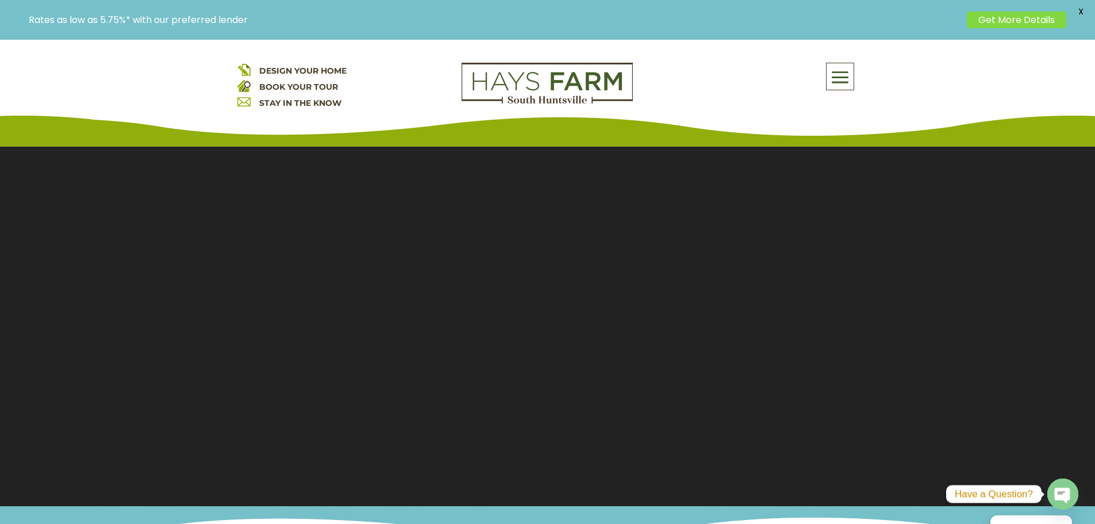 This screenshot has width=1095, height=524. Describe the element at coordinates (303, 71) in the screenshot. I see `span: DESIGN YOUR HOME` at that location.